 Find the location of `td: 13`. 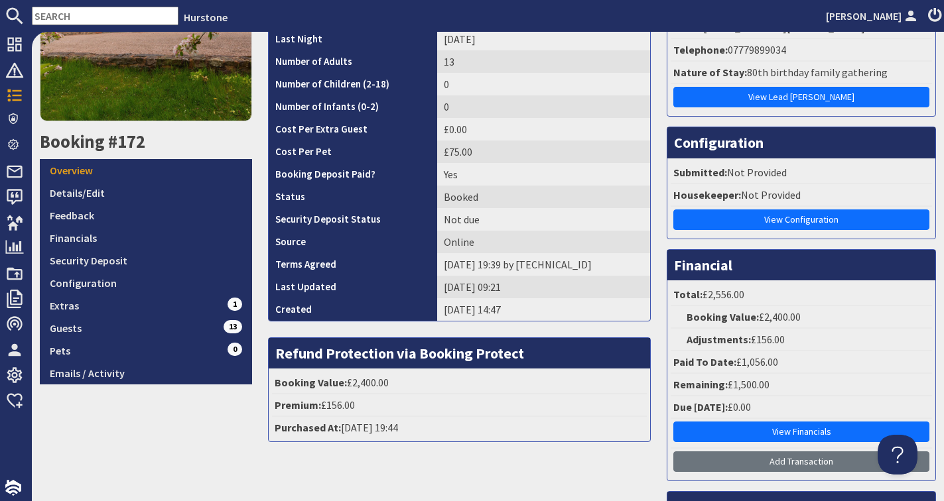

td: 13 is located at coordinates (544, 62).